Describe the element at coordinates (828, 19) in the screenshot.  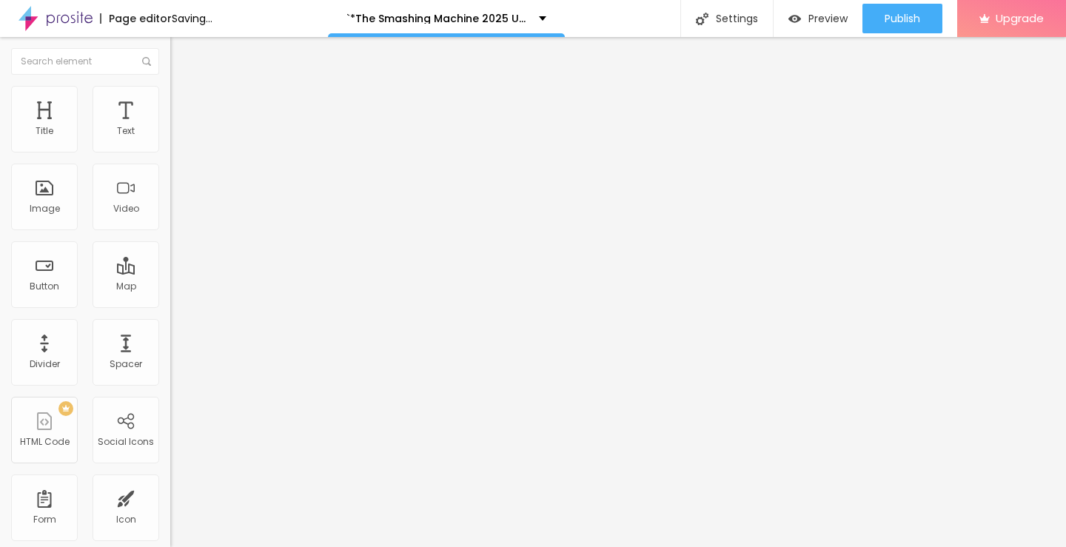
I see `span: Preview` at that location.